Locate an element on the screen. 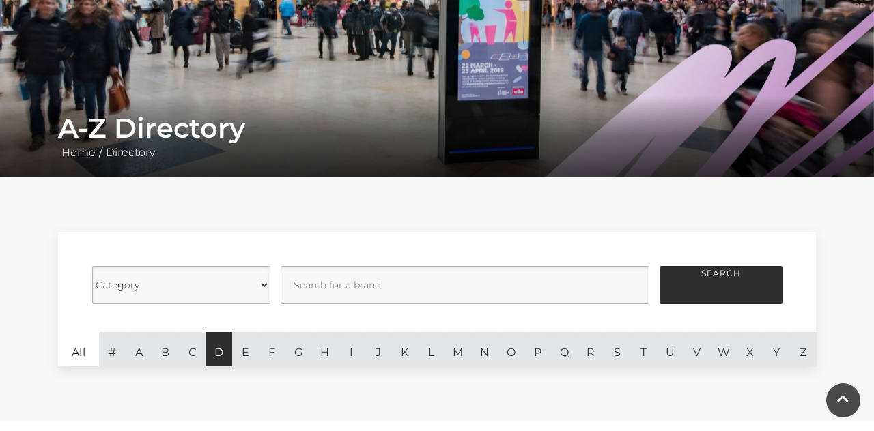 Image resolution: width=874 pixels, height=431 pixels. a: A is located at coordinates (139, 349).